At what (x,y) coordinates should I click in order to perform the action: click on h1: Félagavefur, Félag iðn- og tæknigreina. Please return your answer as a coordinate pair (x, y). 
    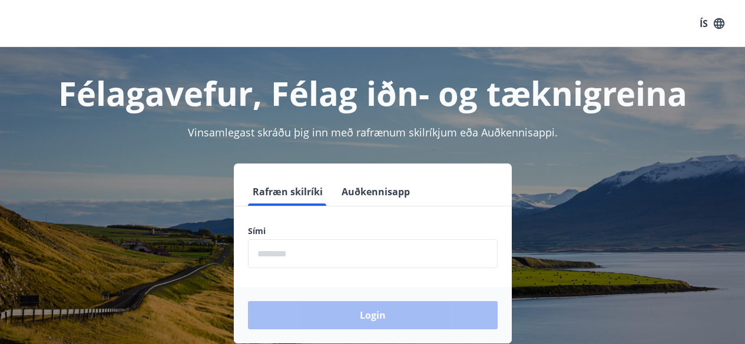
    Looking at the image, I should click on (372, 93).